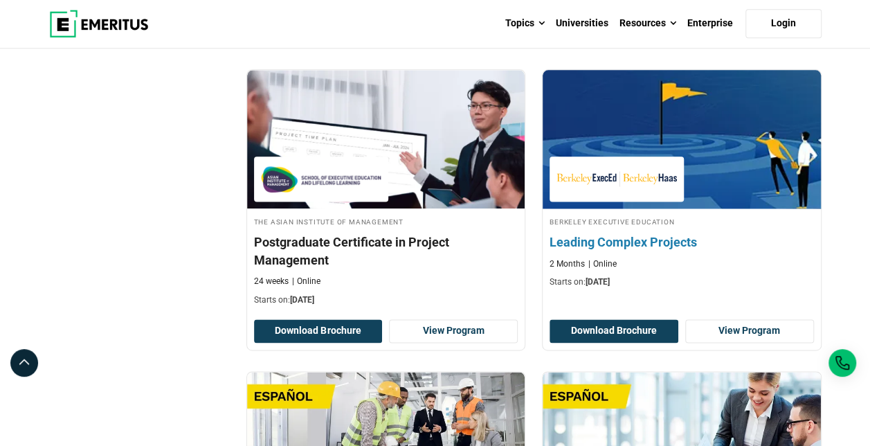  What do you see at coordinates (784, 24) in the screenshot?
I see `a: Login` at bounding box center [784, 24].